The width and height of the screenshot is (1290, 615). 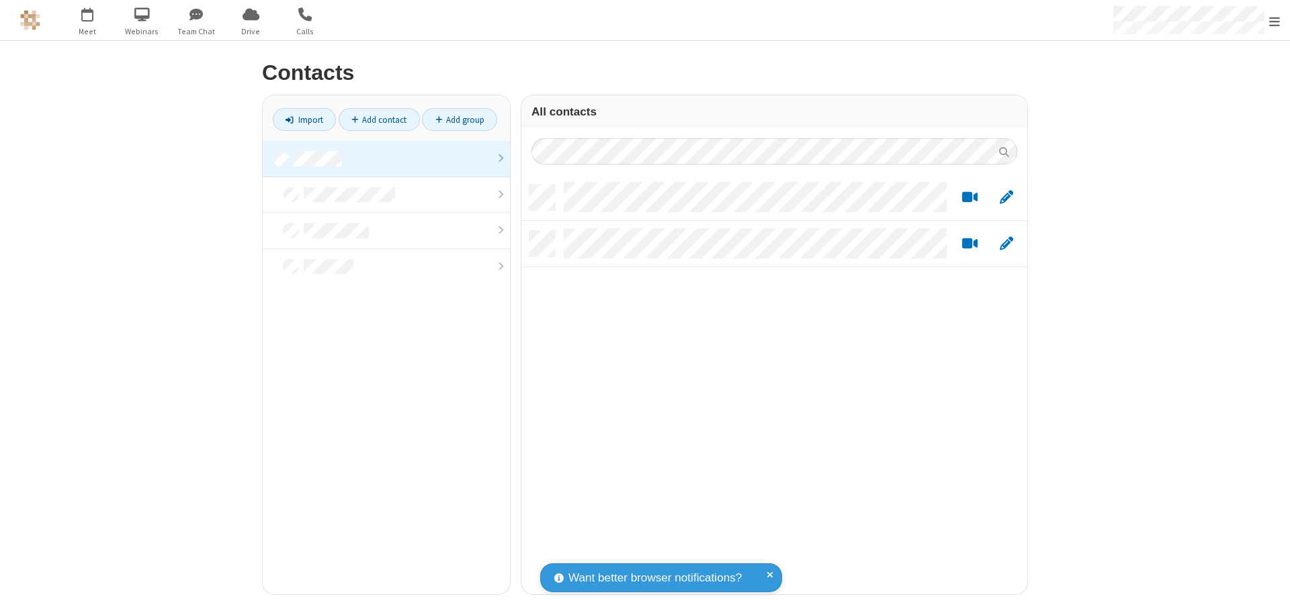 What do you see at coordinates (379, 120) in the screenshot?
I see `a: Add contact` at bounding box center [379, 120].